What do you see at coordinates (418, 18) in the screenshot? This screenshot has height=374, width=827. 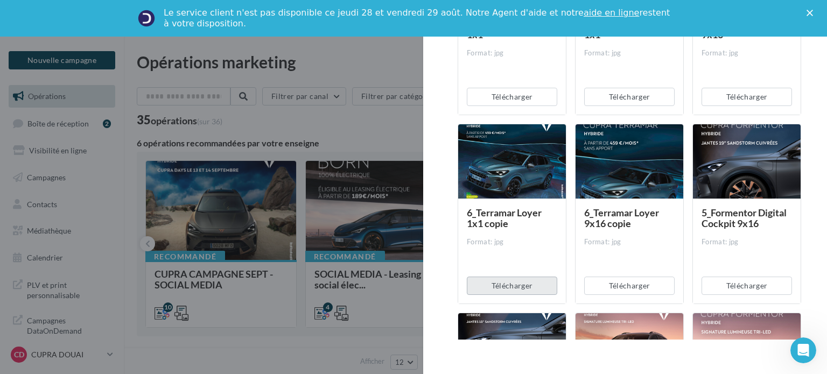 I see `div: Le service client n'est pas disponible ce jeudi 28 et vendredi 29 août. Notre Agent d'aide et not...` at bounding box center [418, 18].